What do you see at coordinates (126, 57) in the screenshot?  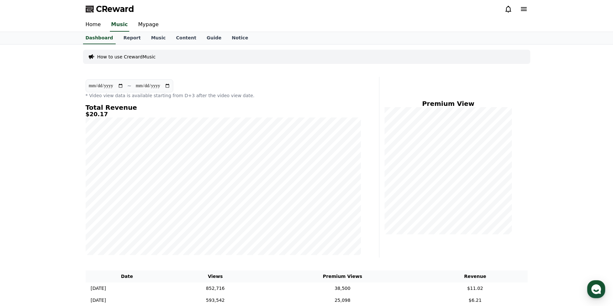 I see `a: How to use CrewardMusic` at bounding box center [126, 57].